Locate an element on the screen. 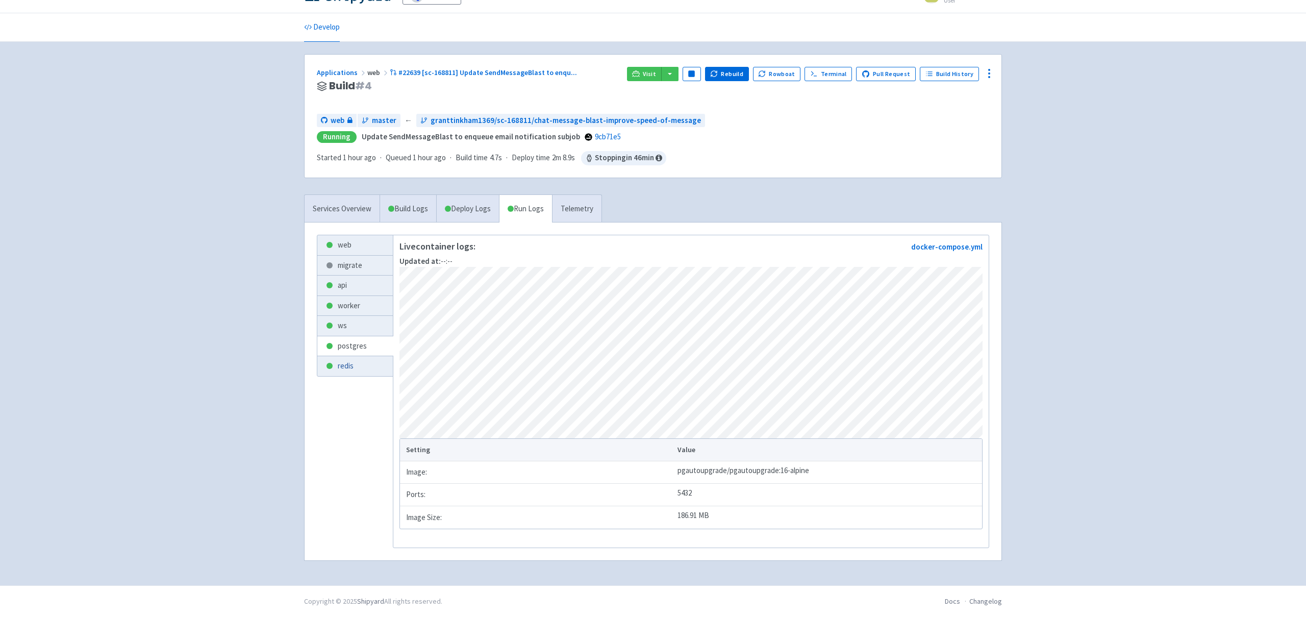  button: Pause is located at coordinates (692, 74).